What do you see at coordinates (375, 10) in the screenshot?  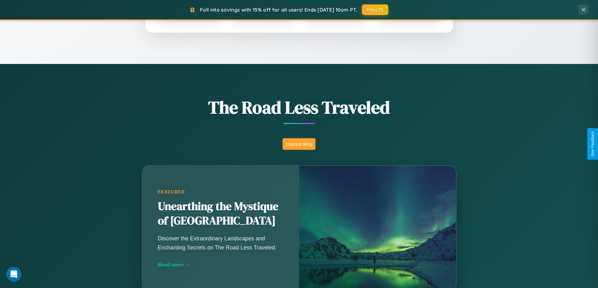 I see `button: FALL15` at bounding box center [375, 10].